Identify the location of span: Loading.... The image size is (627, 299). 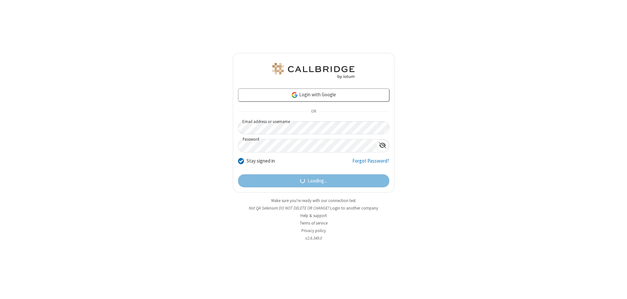
(317, 181).